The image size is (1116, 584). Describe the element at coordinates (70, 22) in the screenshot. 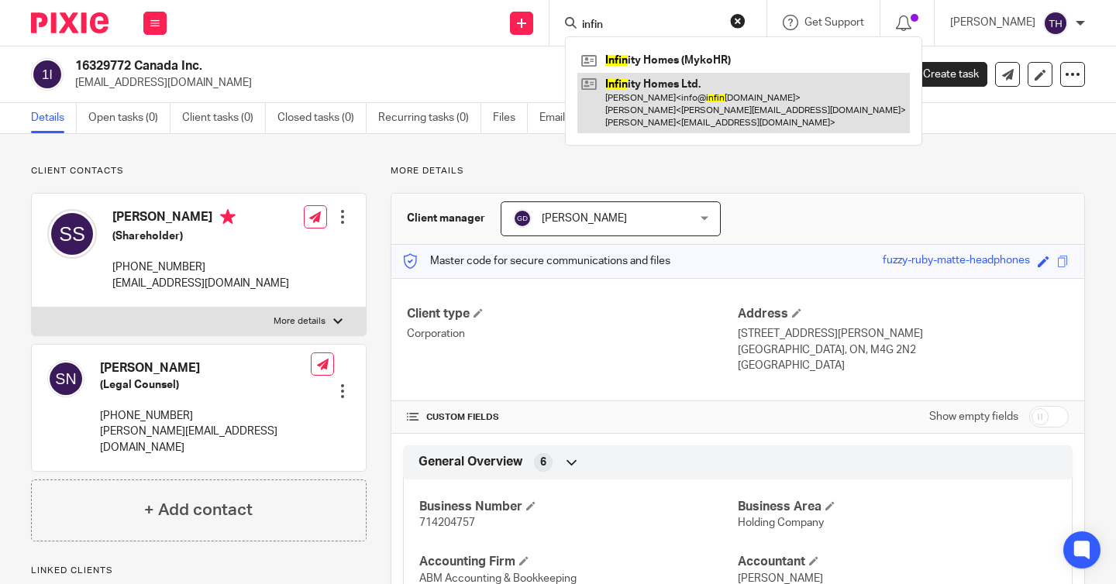

I see `img: Pixie` at that location.